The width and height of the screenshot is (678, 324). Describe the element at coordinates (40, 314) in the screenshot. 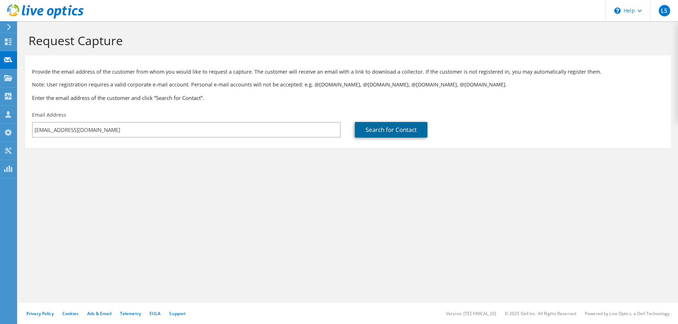

I see `a: Privacy Policy` at that location.